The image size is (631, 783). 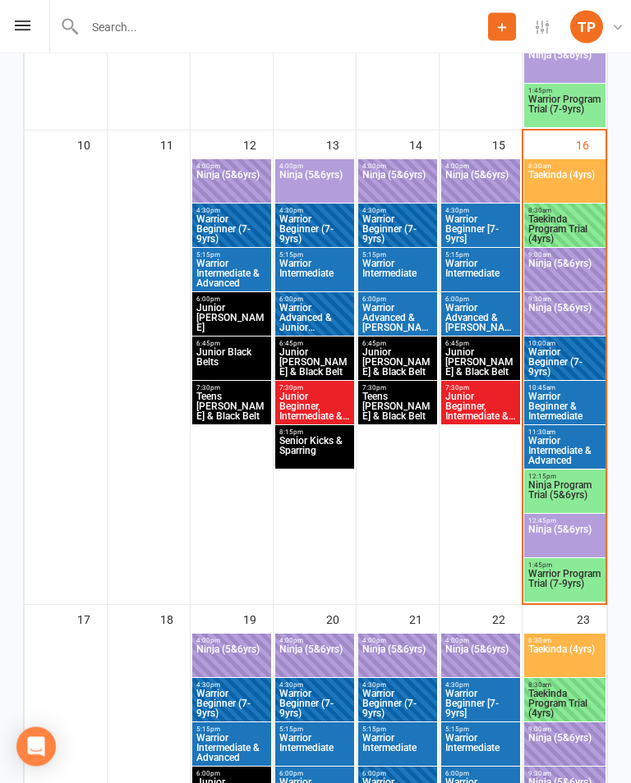 I want to click on div: 14, so click(x=424, y=144).